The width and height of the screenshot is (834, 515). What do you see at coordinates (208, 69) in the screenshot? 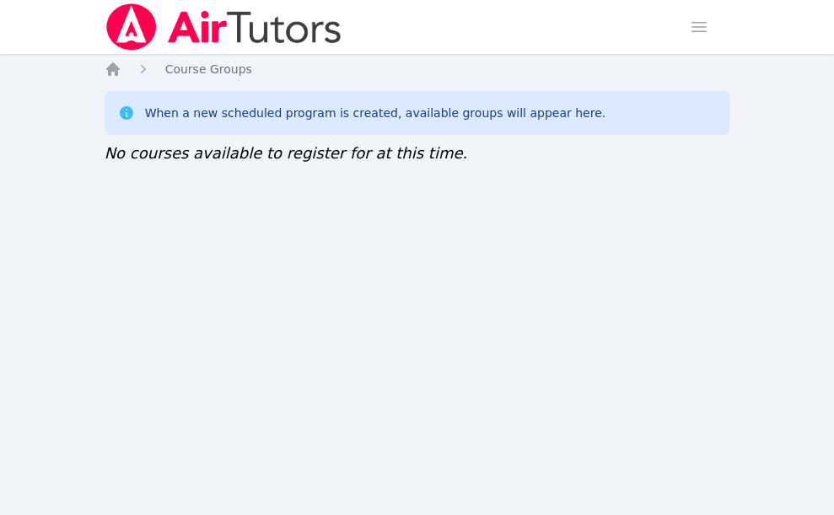
I see `a: Course Groups` at bounding box center [208, 69].